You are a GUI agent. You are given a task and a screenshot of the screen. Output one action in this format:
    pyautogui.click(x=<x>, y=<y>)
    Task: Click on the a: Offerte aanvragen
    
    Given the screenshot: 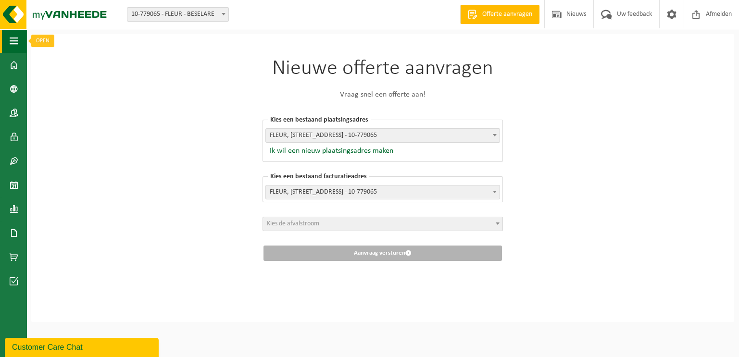 What is the action you would take?
    pyautogui.click(x=499, y=14)
    